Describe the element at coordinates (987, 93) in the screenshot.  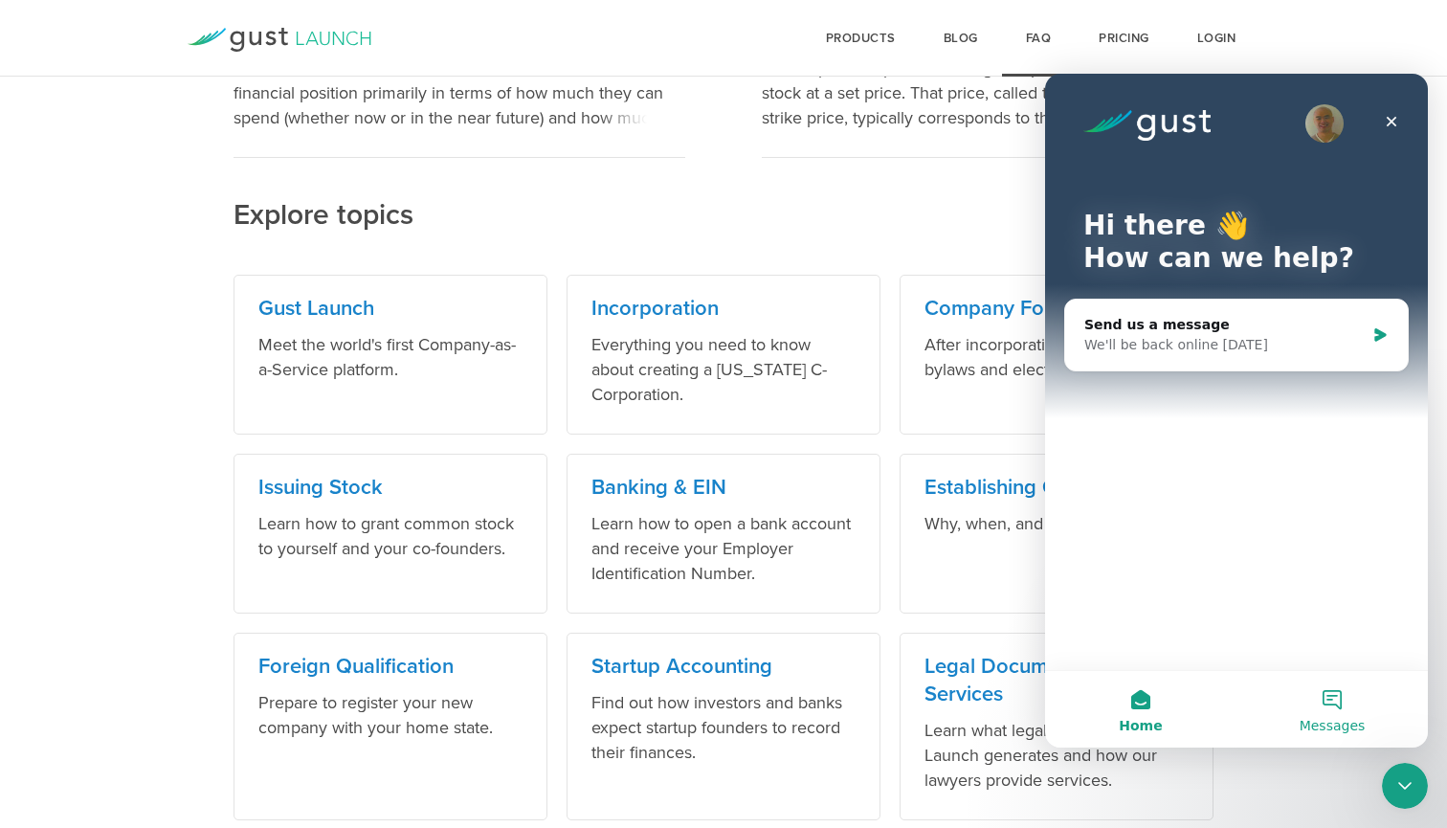
I see `p: Stock options represent the right to purchase common stock at a set price. That price, called the...` at that location.